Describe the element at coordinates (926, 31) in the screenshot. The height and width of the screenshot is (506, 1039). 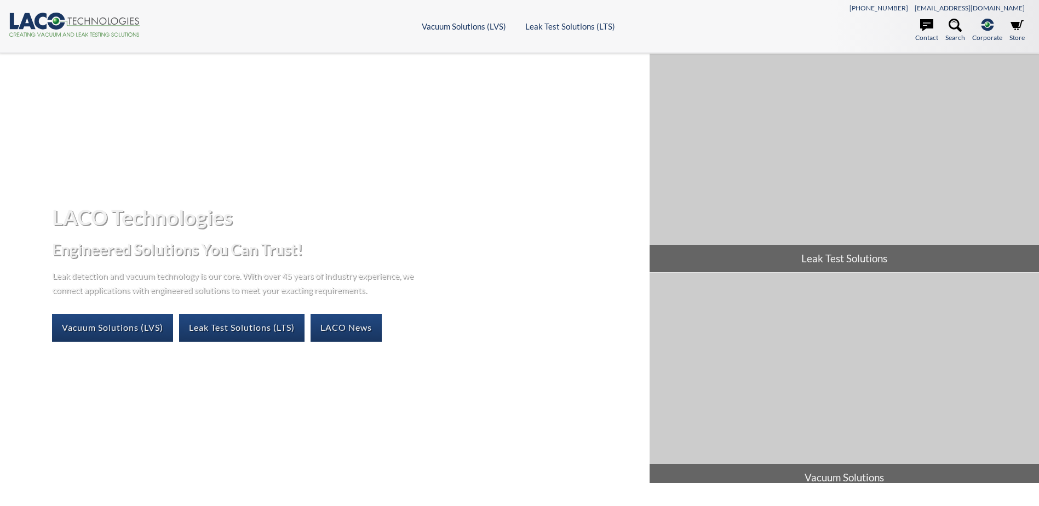
I see `a: Contact` at that location.